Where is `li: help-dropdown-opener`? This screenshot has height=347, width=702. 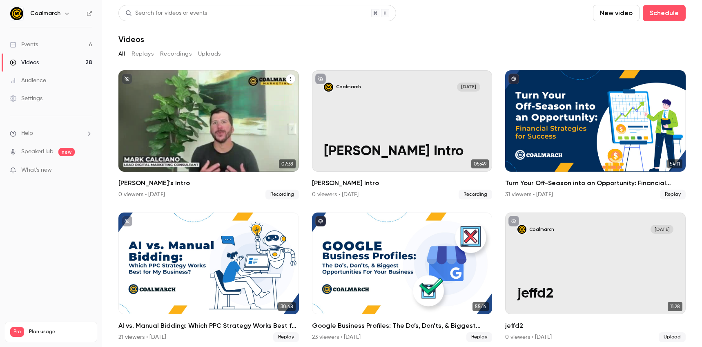 li: help-dropdown-opener is located at coordinates (51, 133).